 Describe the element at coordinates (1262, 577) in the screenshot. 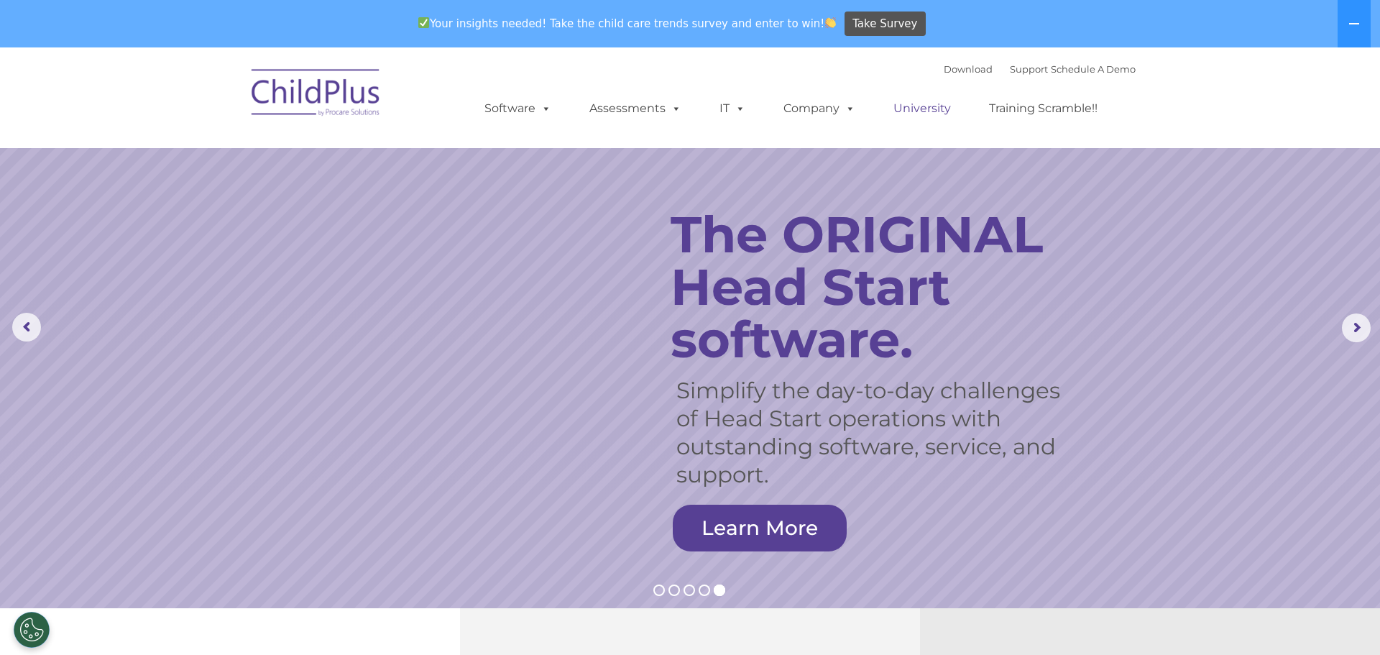

I see `div: Chat Widget` at that location.